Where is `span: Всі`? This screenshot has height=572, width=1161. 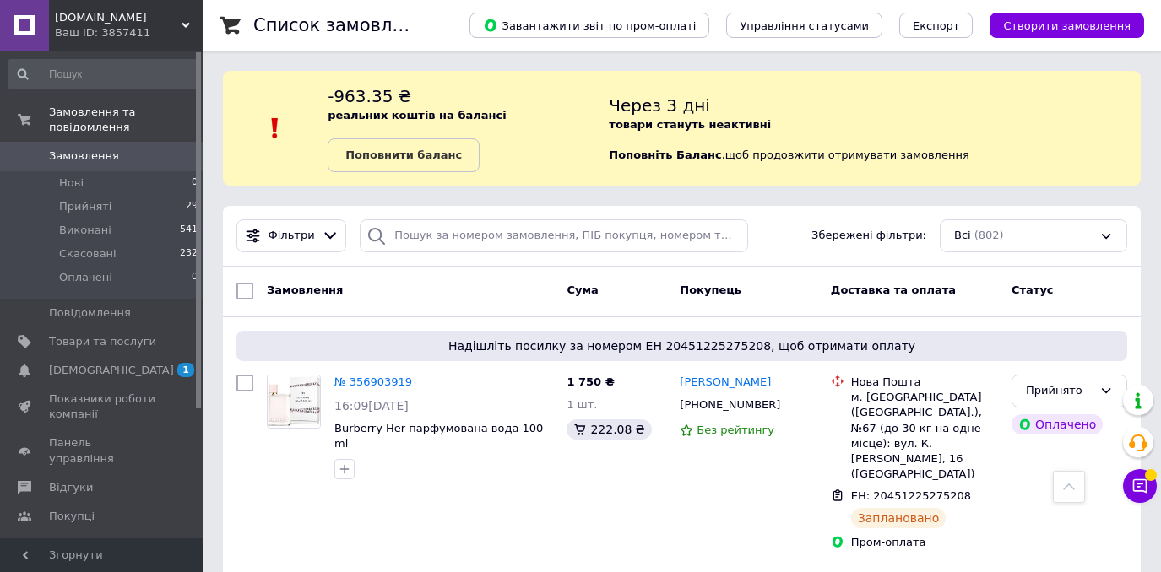 span: Всі is located at coordinates (962, 236).